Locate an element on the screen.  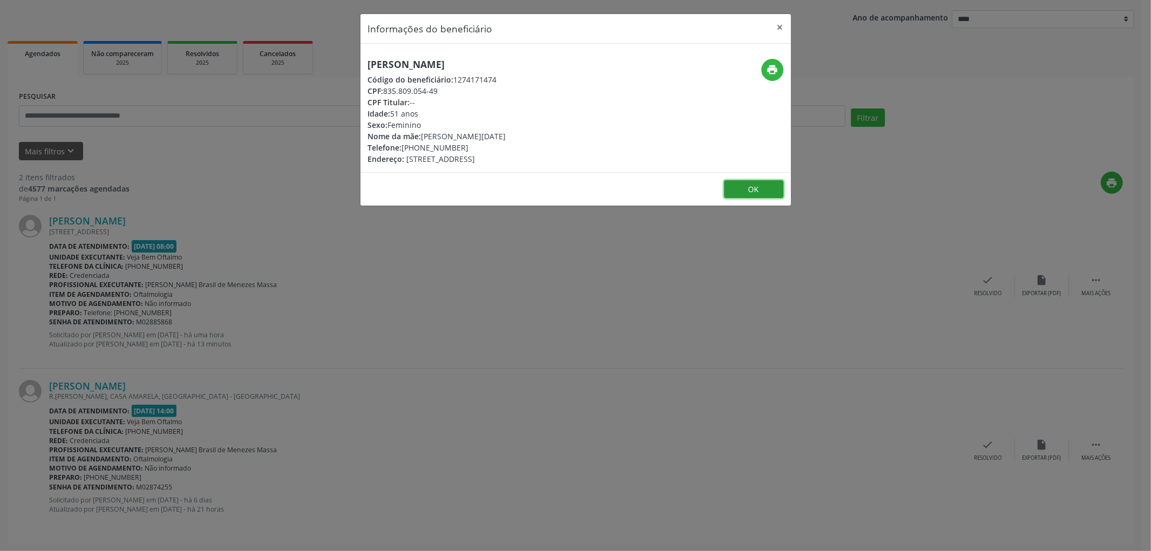
button: print is located at coordinates (772, 70).